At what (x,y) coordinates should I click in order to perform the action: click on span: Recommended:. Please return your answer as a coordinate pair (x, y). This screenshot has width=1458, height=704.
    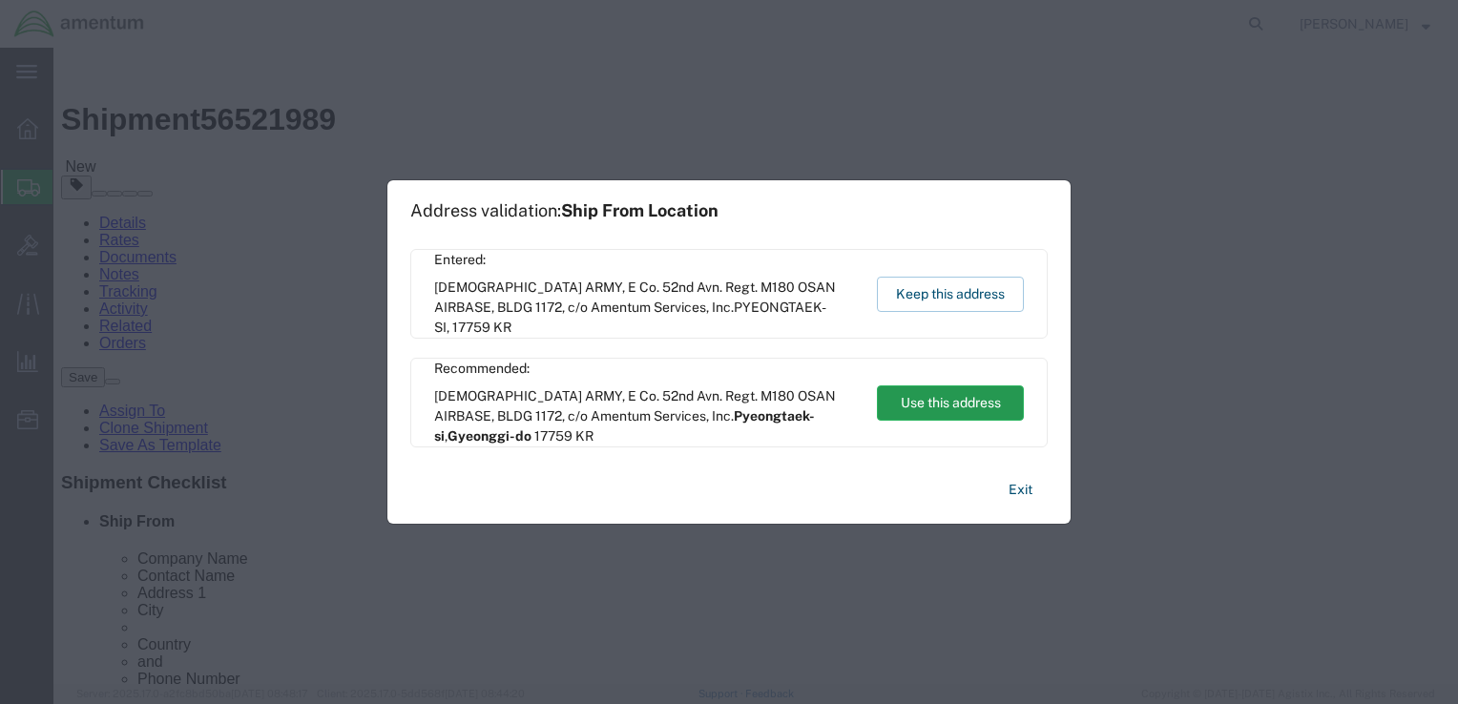
    Looking at the image, I should click on (646, 368).